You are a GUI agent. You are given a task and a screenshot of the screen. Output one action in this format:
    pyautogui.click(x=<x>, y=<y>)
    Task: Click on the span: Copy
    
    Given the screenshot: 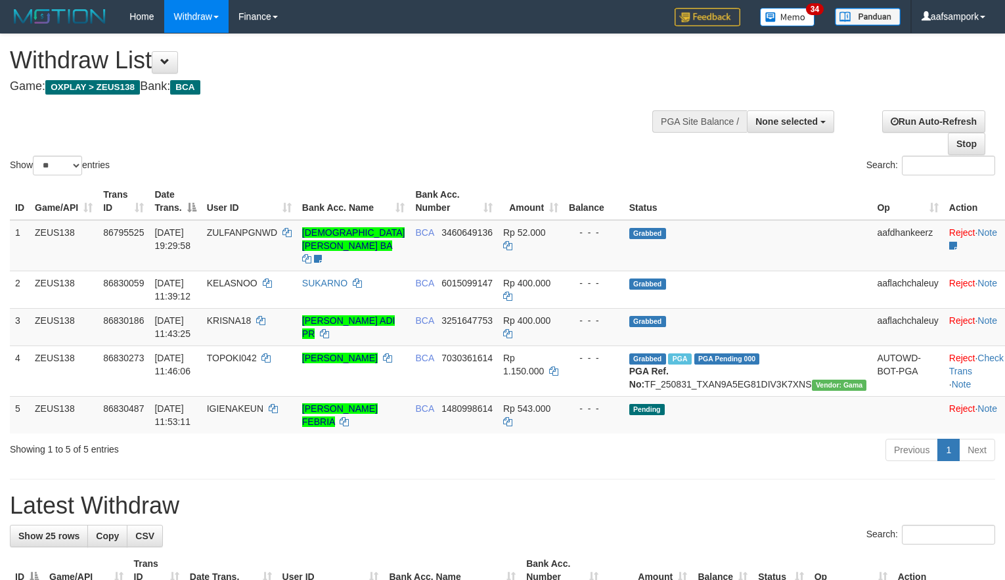 What is the action you would take?
    pyautogui.click(x=107, y=536)
    